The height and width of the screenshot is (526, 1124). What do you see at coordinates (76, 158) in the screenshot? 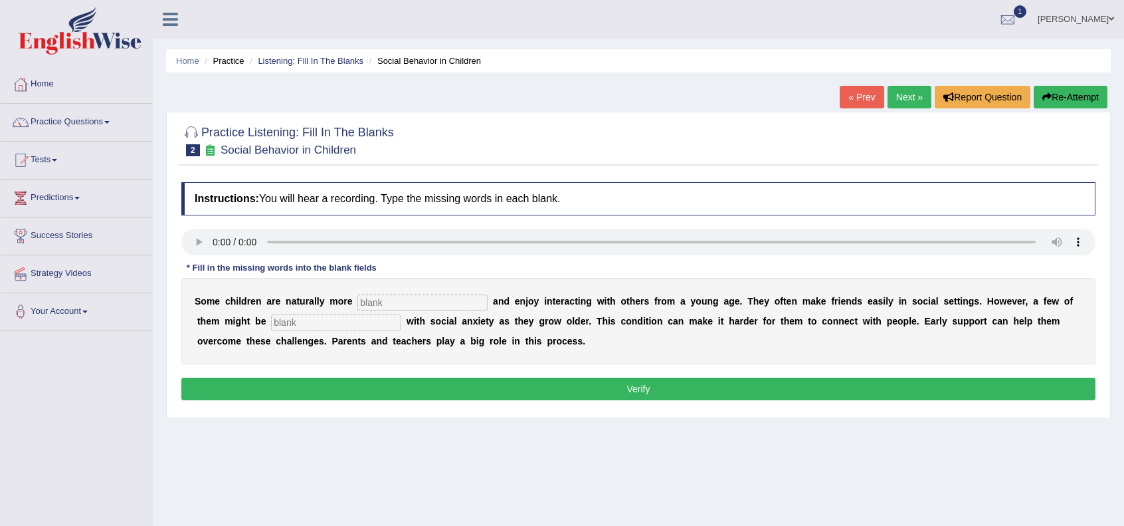
I see `a: Tests` at bounding box center [76, 158].